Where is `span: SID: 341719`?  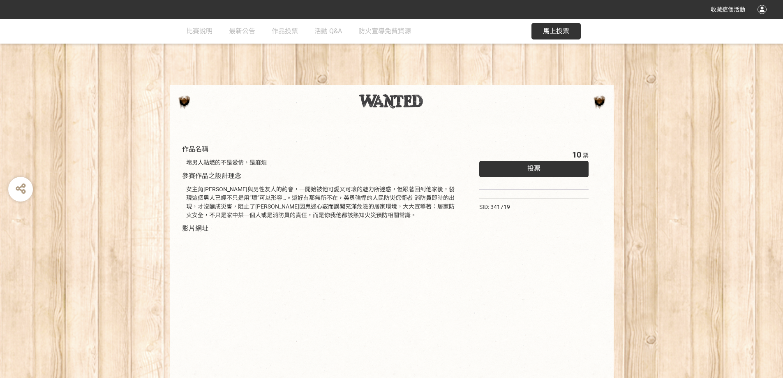 span: SID: 341719 is located at coordinates (495, 207).